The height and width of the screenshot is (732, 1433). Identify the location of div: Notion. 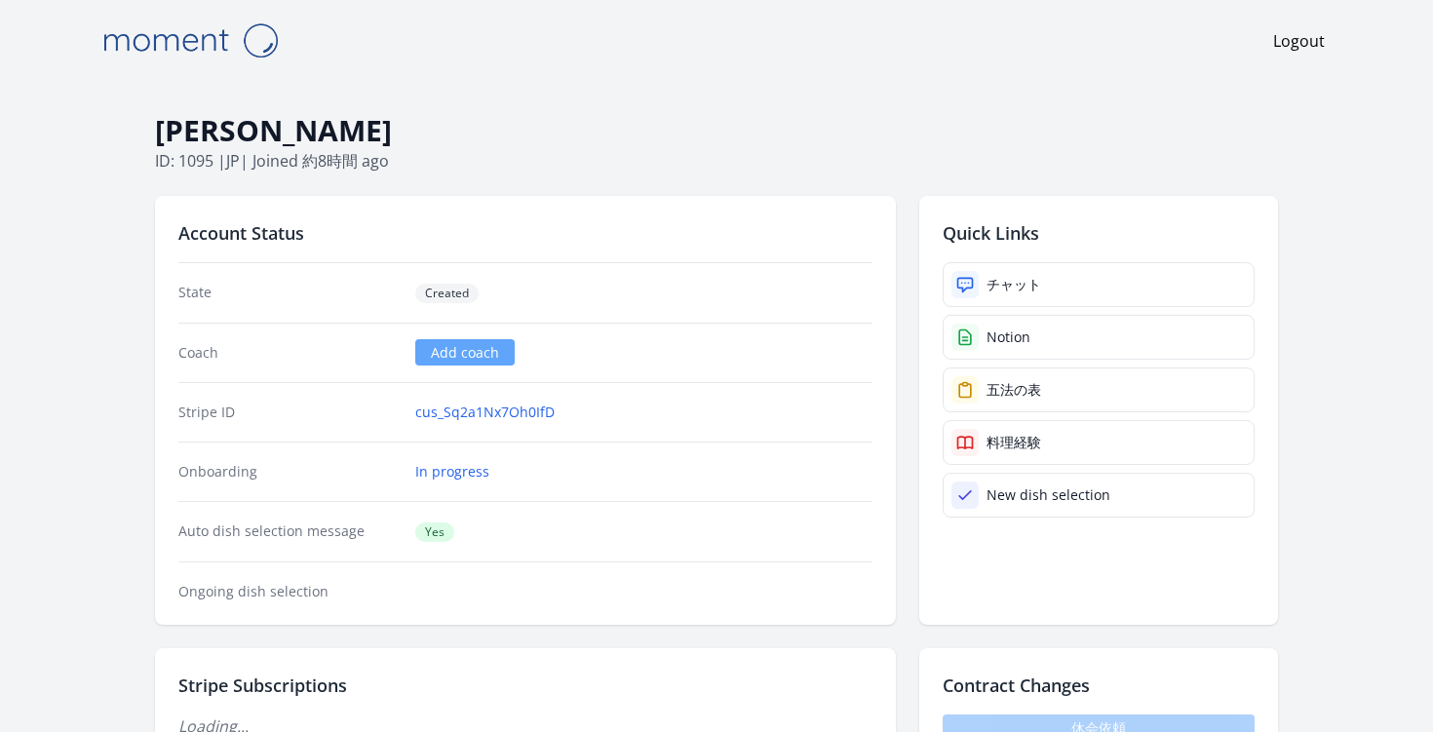
(1008, 337).